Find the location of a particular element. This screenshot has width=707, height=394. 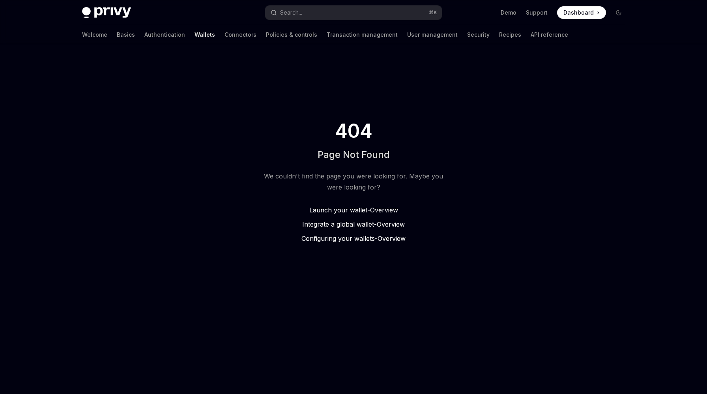

a: API reference is located at coordinates (549, 35).